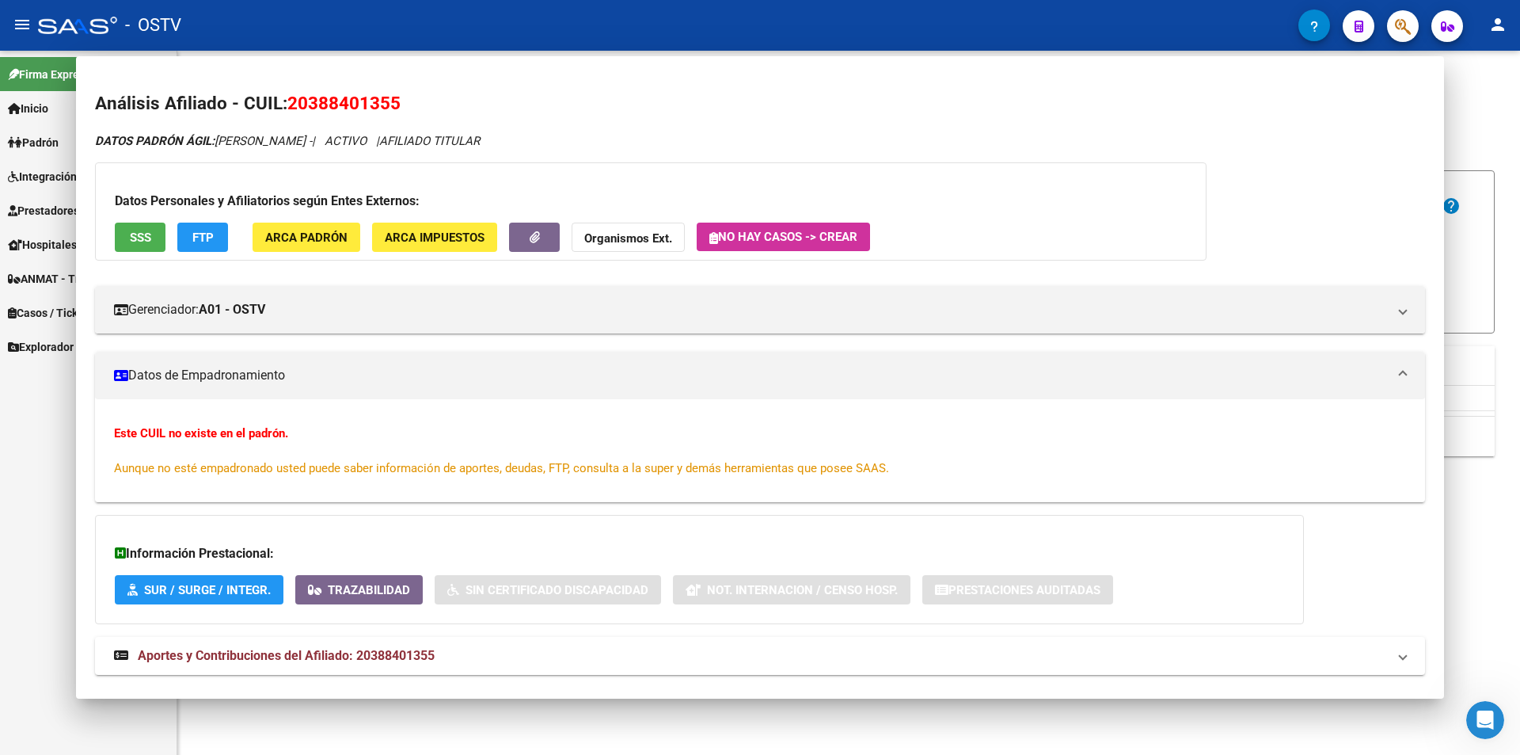 The height and width of the screenshot is (755, 1520). What do you see at coordinates (199, 589) in the screenshot?
I see `button: SUR / SURGE / INTEGR.` at bounding box center [199, 589].